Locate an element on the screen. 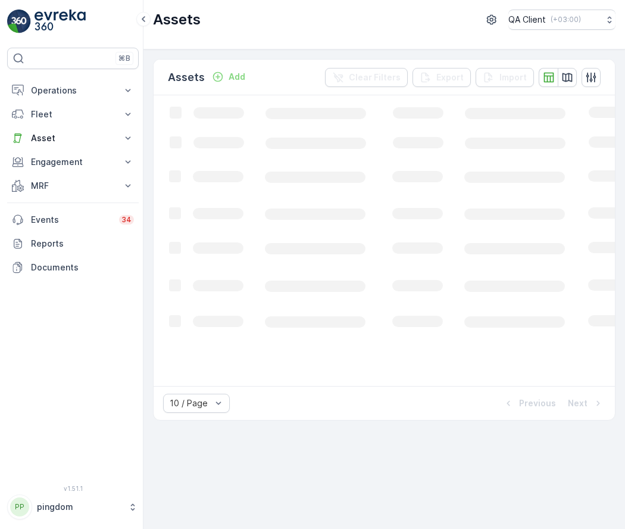  div: PP is located at coordinates (20, 507).